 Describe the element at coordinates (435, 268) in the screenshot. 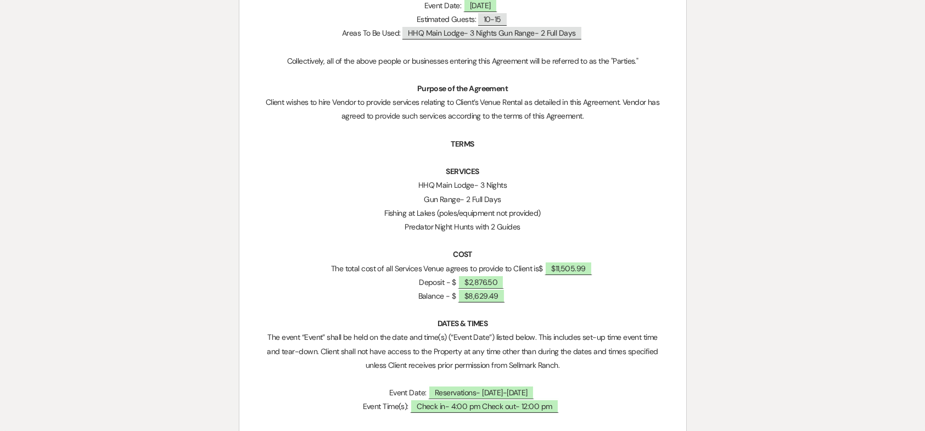

I see `span: The total cost of all Services Venue agrees to provide to Client is` at that location.